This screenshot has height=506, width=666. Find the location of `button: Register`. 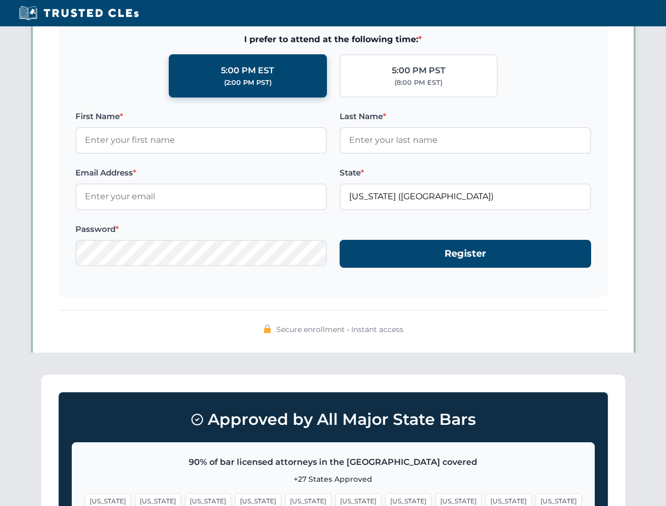

button: Register is located at coordinates (465, 254).